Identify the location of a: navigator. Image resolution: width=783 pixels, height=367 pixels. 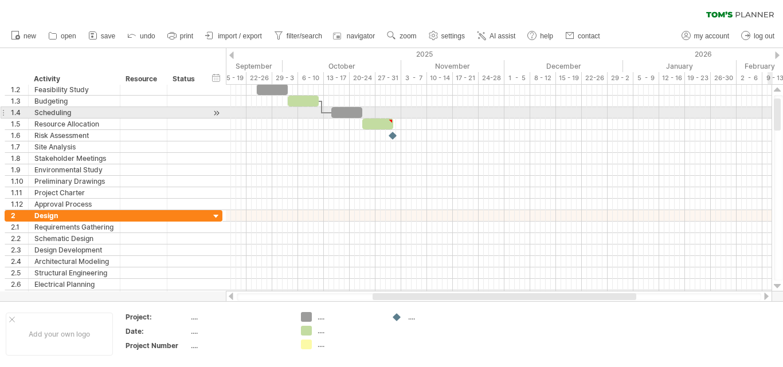
(355, 36).